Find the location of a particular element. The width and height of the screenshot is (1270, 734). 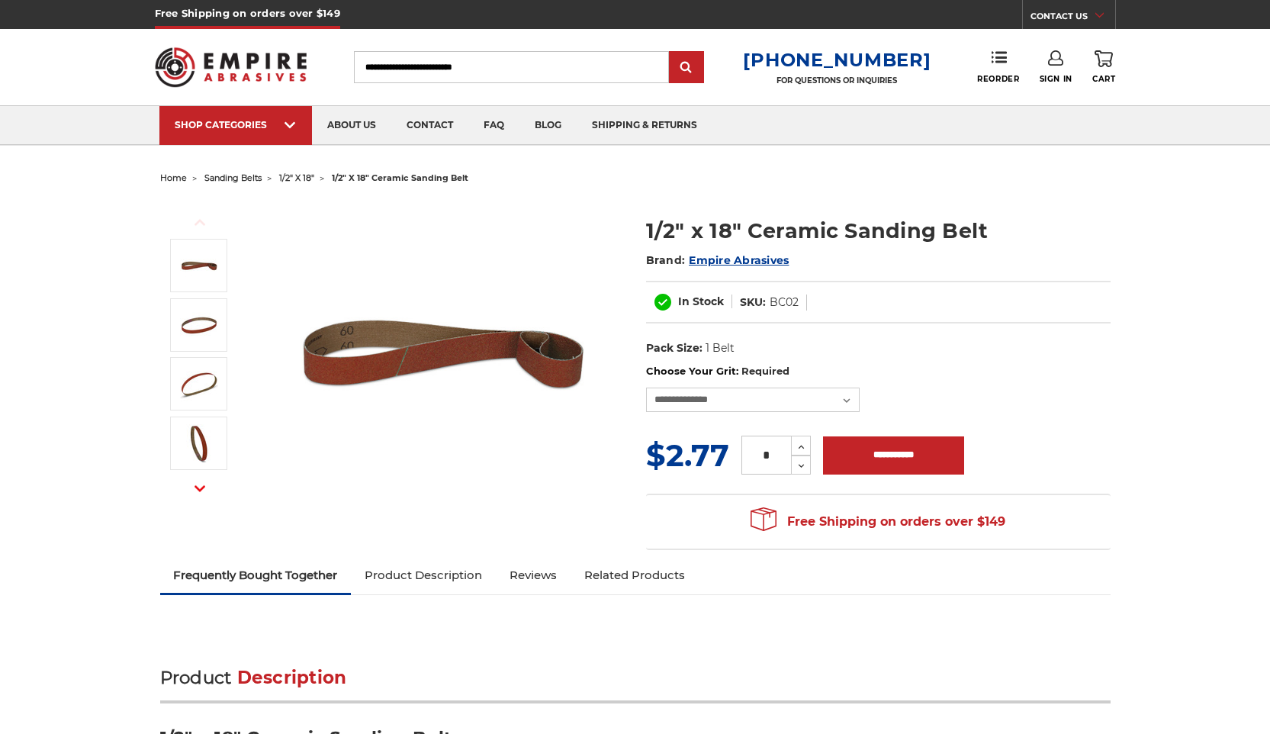

span: Reorder is located at coordinates (998, 79).